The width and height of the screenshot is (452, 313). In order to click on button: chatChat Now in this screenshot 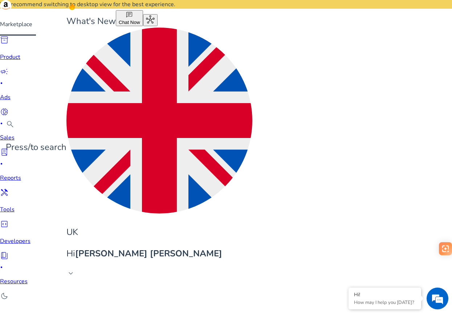, I will do `click(129, 18)`.